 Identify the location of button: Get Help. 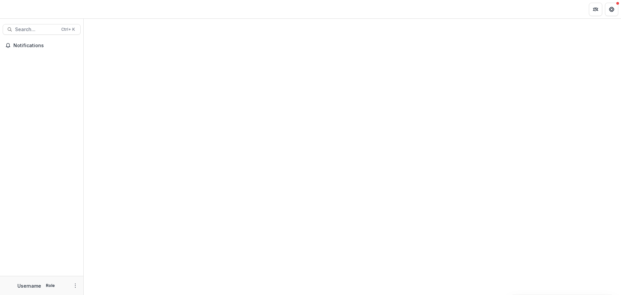
(612, 9).